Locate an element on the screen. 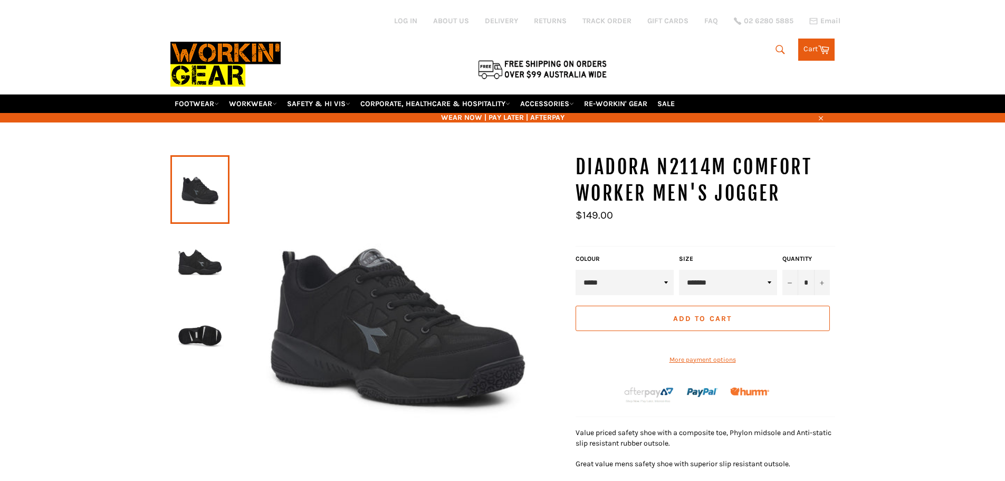 This screenshot has height=481, width=1005. img: Humm_core_logo_RGB-01_300x60px_small_195d8312-4386-4de7-b182-0ef9b6303a37.png is located at coordinates (750, 391).